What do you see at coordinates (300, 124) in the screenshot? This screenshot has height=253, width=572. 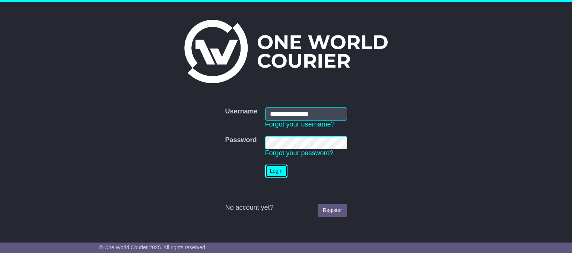 I see `a: Forgot your username?` at bounding box center [300, 124].